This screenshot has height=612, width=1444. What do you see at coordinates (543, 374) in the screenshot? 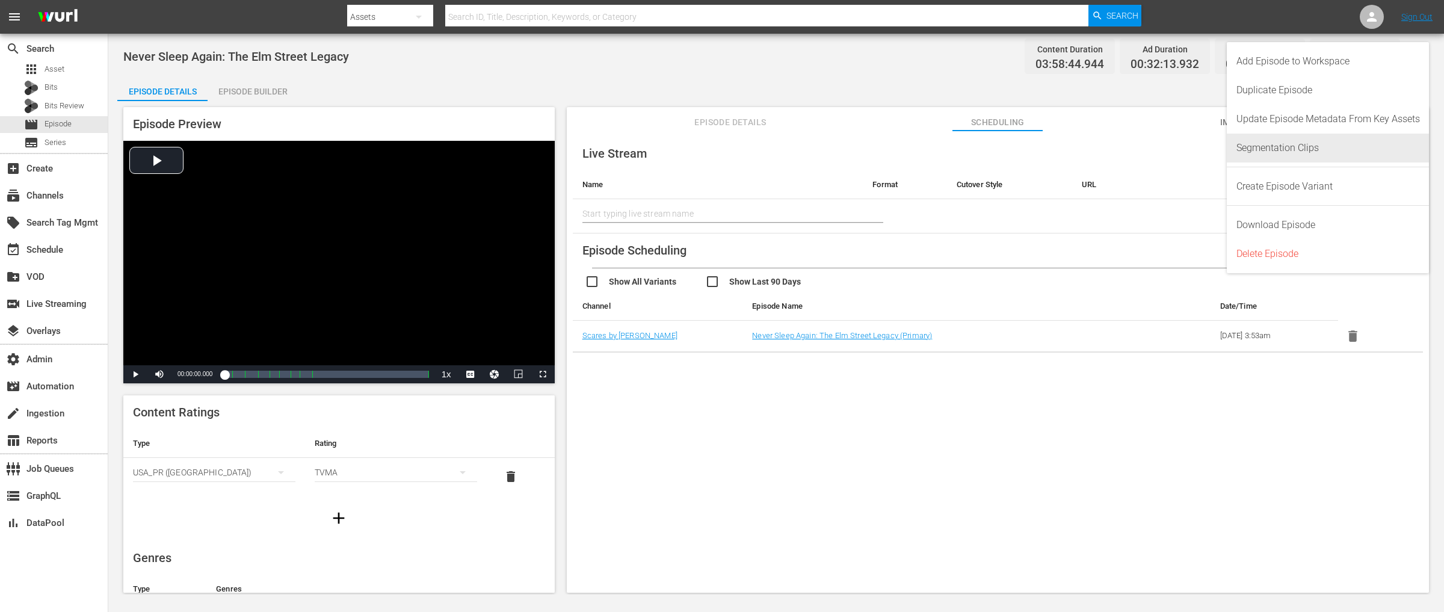
I see `button: Fullscreen` at bounding box center [543, 374].